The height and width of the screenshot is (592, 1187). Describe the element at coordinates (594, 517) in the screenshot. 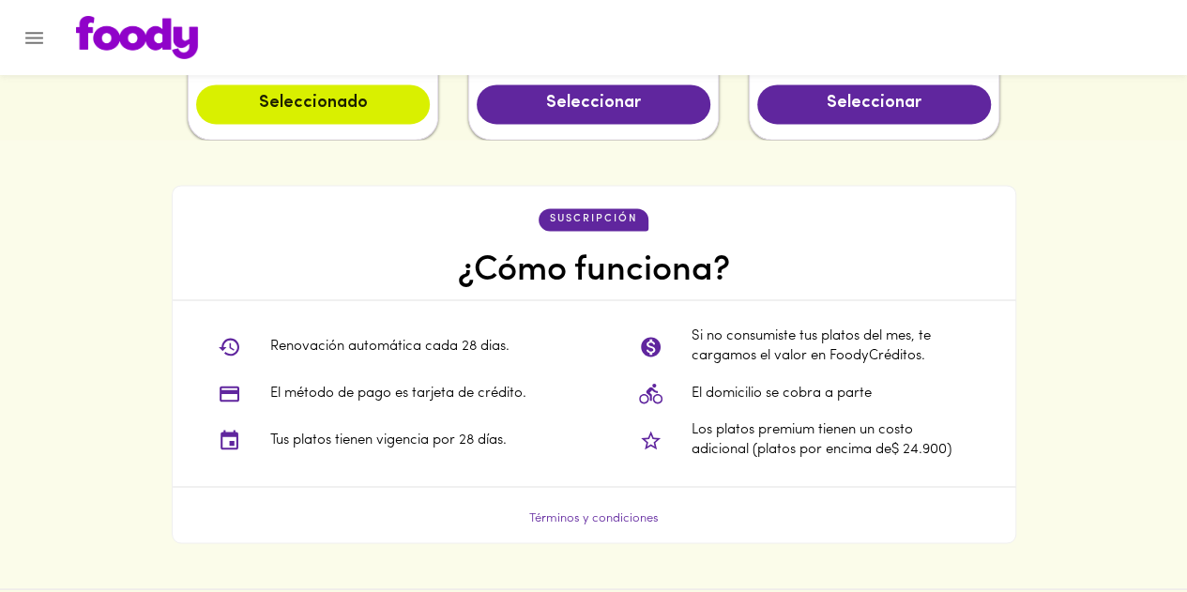

I see `a: Términos y condiciones` at that location.